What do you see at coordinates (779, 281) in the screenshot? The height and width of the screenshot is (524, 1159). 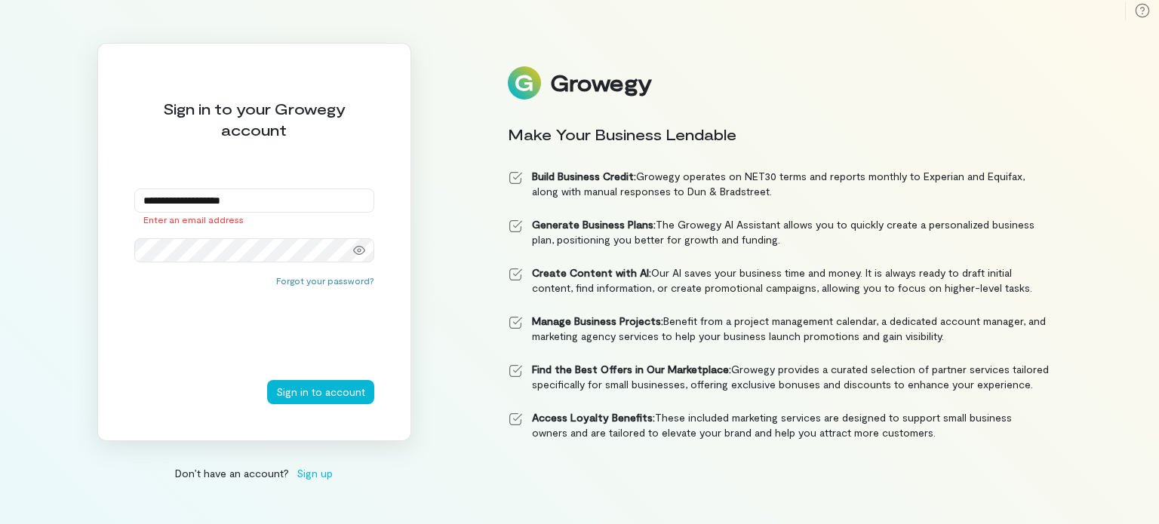 I see `li: Our AI saves your business time and money. It is always ready to draft initial content, find info...` at bounding box center [779, 281].